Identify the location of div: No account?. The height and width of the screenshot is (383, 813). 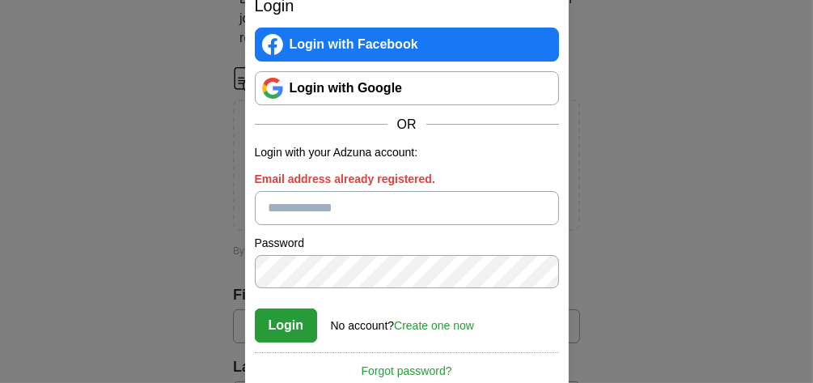
(402, 321).